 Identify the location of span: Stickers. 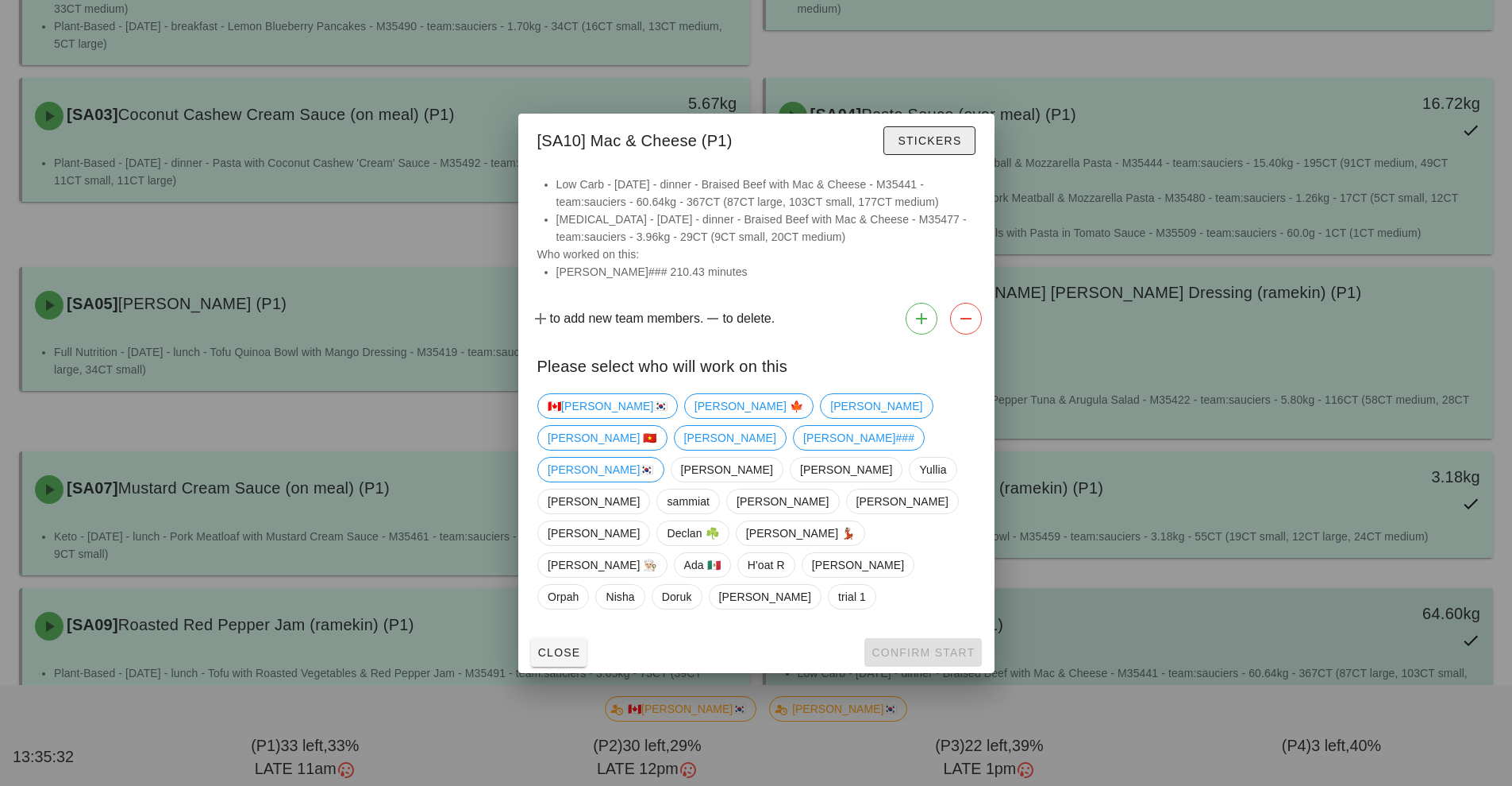
(929, 141).